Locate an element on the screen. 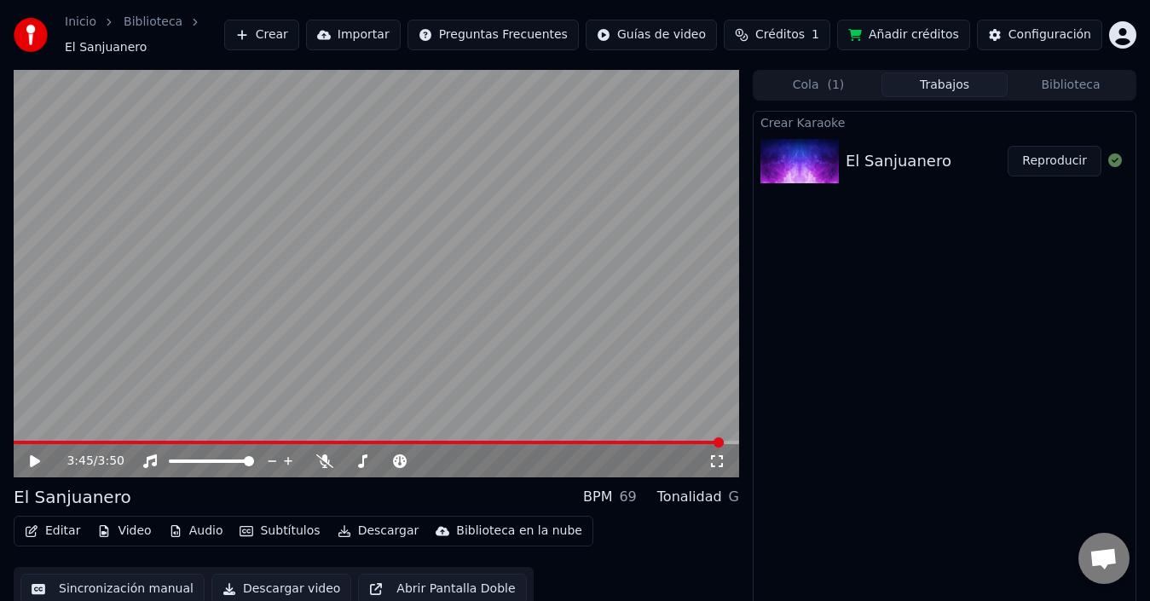  button: Trabajos is located at coordinates (945, 84).